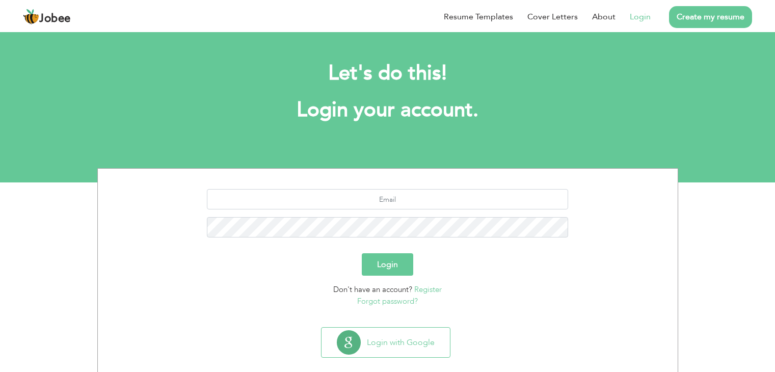 The image size is (775, 372). I want to click on button: Login, so click(387, 264).